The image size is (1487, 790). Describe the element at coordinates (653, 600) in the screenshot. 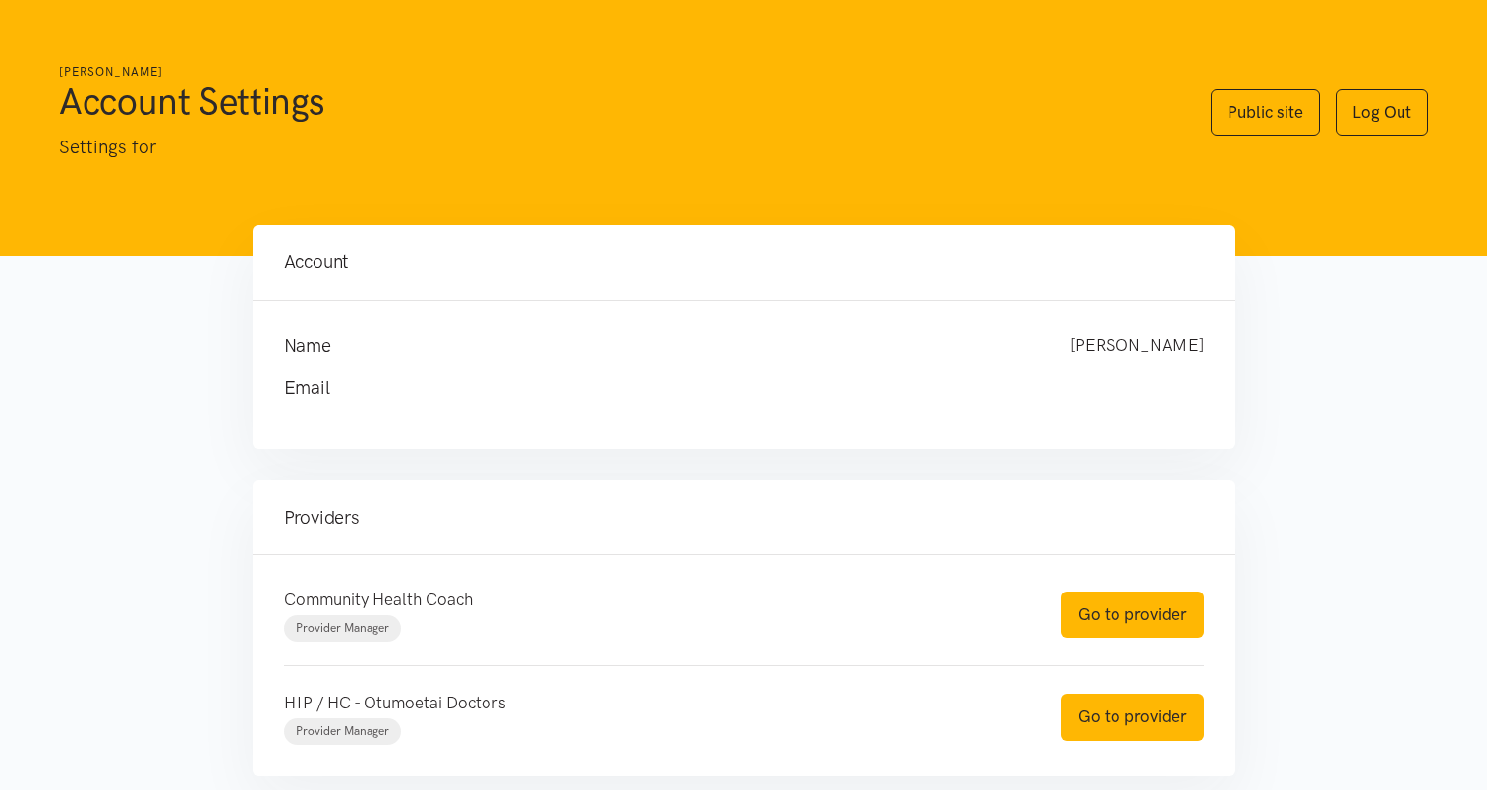

I see `p: Community Health Coach` at that location.